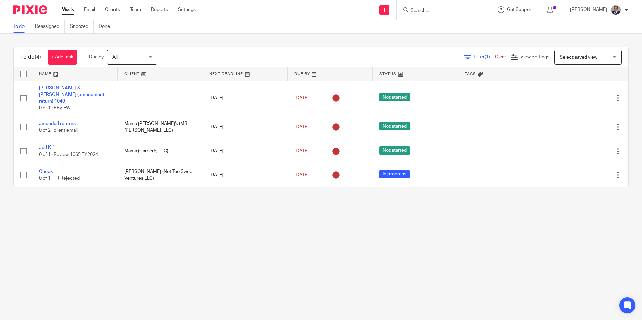 Image resolution: width=642 pixels, height=320 pixels. Describe the element at coordinates (107, 27) in the screenshot. I see `a: Done` at that location.